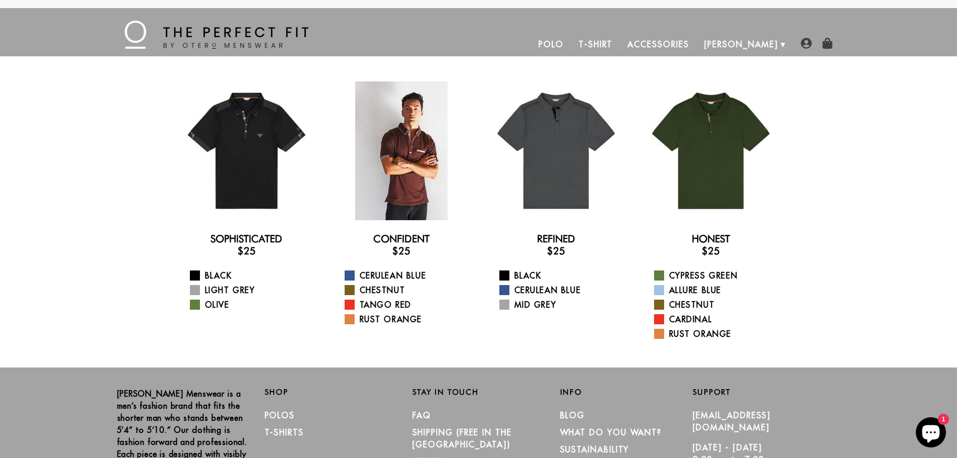 This screenshot has width=957, height=458. I want to click on a: Blog, so click(573, 415).